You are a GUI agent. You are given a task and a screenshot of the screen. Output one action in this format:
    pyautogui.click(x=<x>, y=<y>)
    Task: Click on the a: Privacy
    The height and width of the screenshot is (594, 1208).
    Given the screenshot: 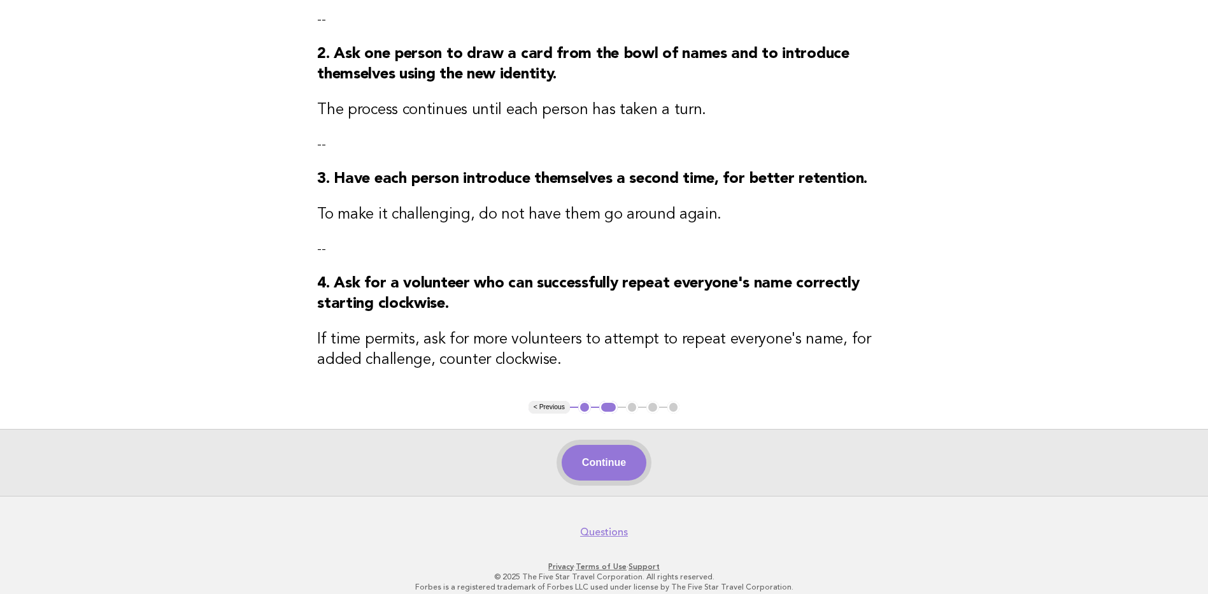 What is the action you would take?
    pyautogui.click(x=561, y=566)
    